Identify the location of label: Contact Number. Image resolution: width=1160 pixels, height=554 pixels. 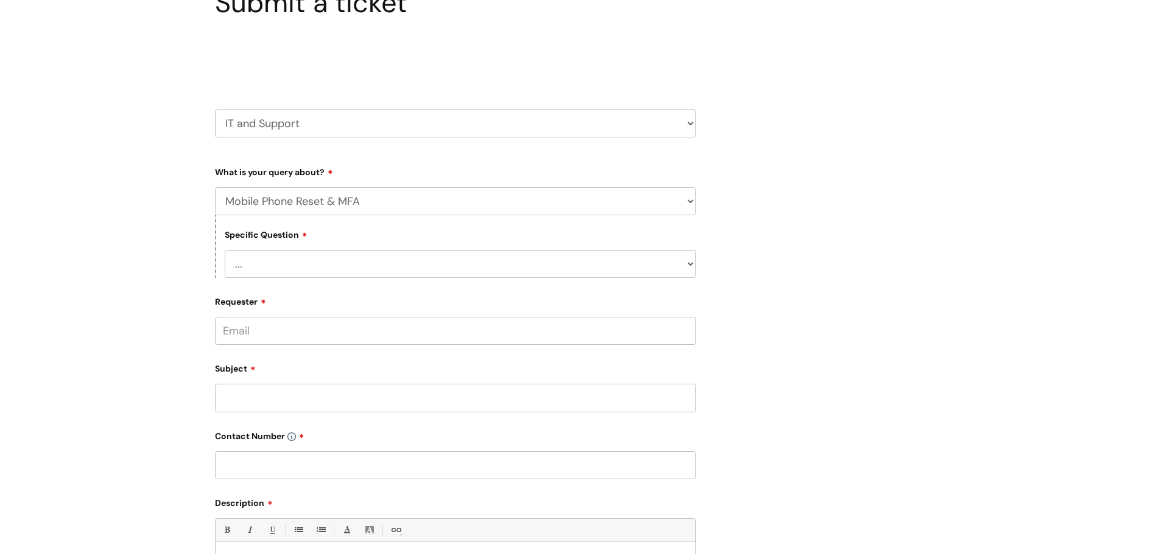
(455, 435).